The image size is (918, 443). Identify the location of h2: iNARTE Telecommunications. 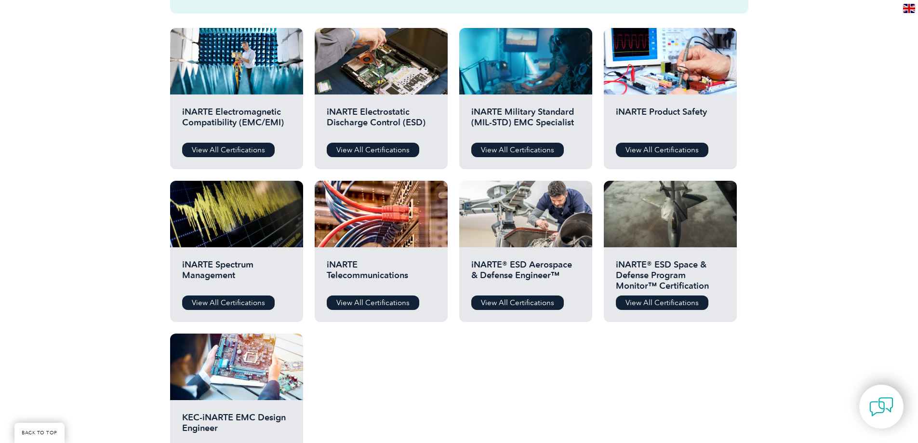
(381, 274).